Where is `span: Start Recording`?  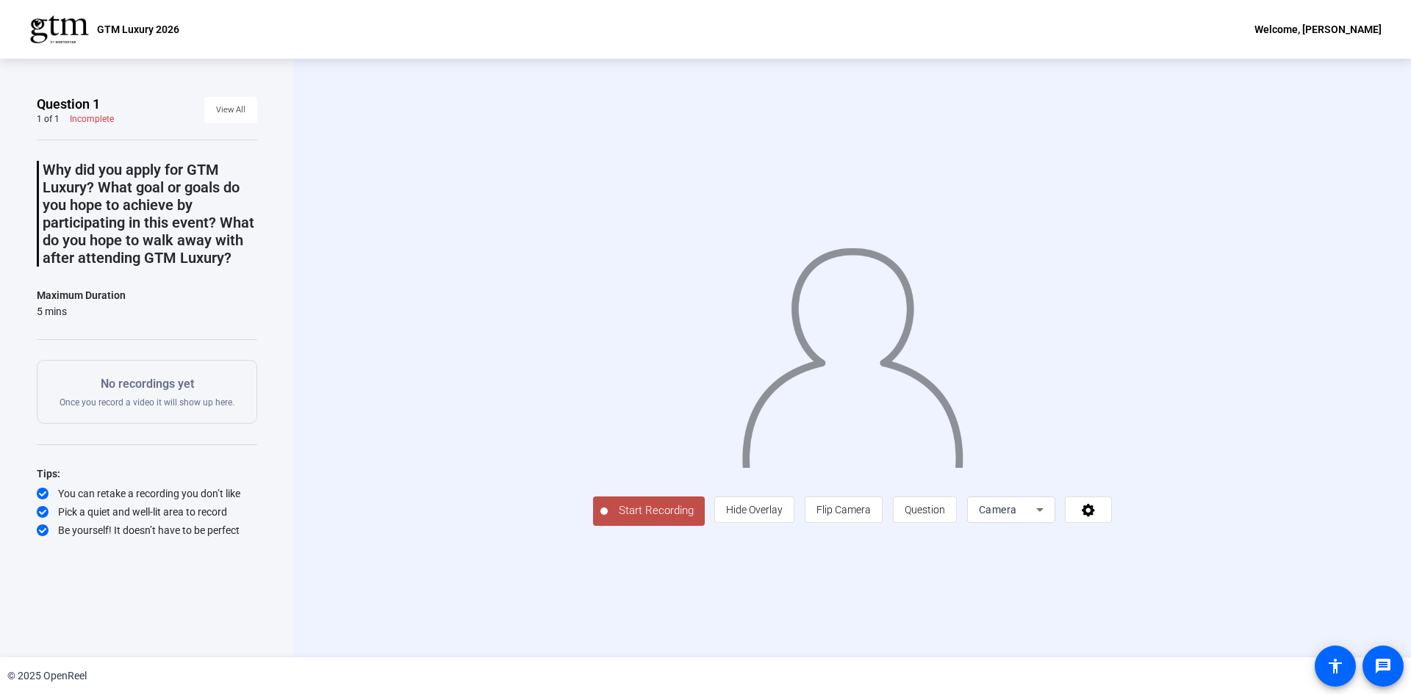 span: Start Recording is located at coordinates (656, 511).